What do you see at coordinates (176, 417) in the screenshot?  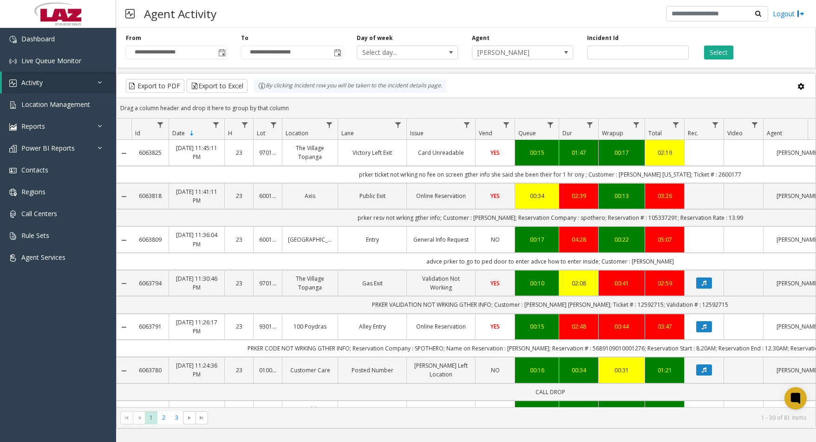 I see `span: Page 3` at bounding box center [176, 417].